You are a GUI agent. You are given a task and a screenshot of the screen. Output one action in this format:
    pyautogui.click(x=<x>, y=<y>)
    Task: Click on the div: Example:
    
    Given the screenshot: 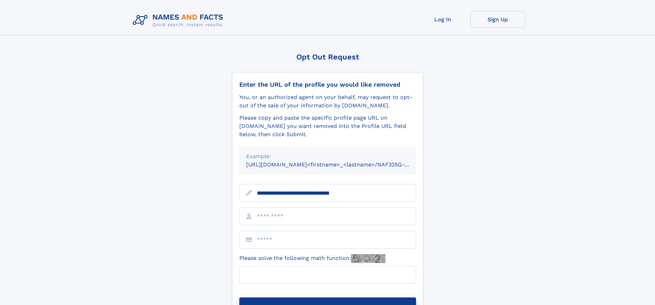 What is the action you would take?
    pyautogui.click(x=328, y=156)
    